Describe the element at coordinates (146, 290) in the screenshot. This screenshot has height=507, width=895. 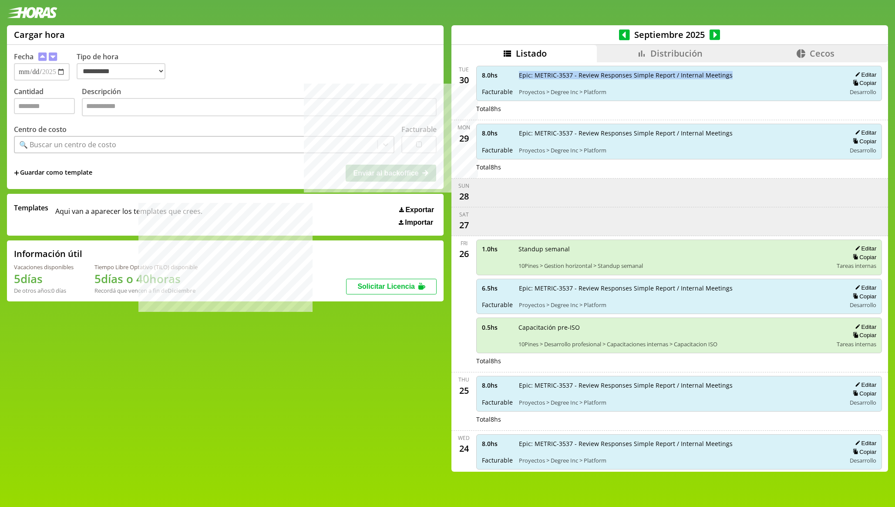
I see `div: Recordá que vencen a fin de` at that location.